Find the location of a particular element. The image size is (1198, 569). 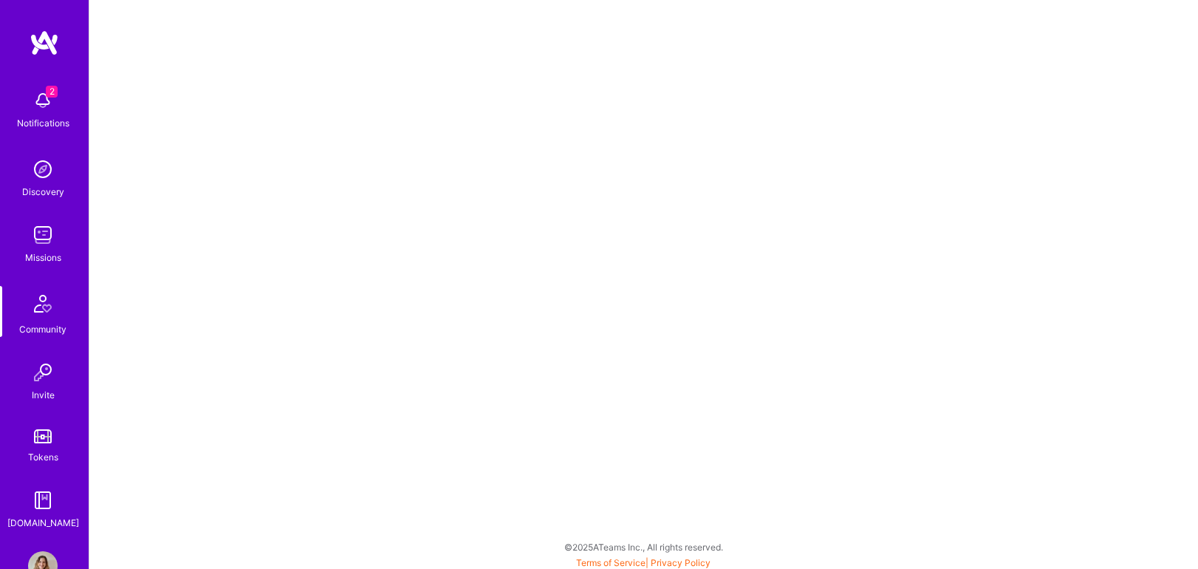

div: Invite is located at coordinates (43, 394).